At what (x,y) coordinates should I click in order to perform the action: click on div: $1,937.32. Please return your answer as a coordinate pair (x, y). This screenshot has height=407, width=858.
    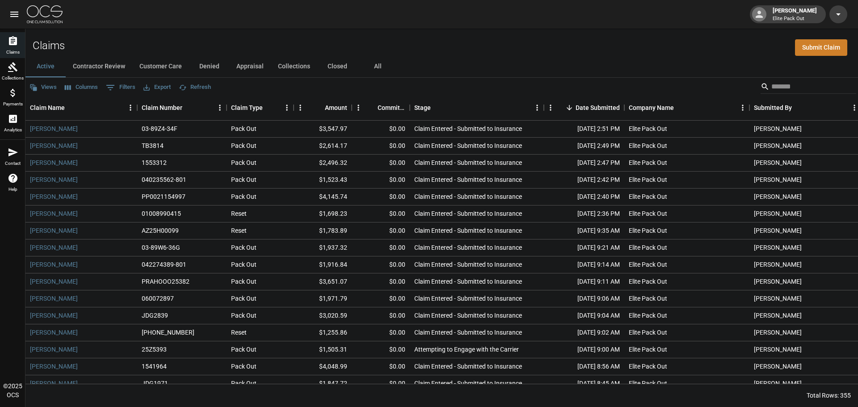
    Looking at the image, I should click on (323, 248).